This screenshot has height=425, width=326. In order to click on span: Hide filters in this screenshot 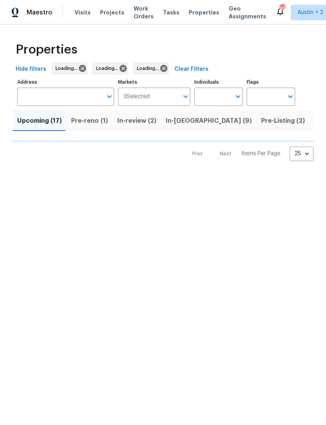, I will do `click(31, 69)`.